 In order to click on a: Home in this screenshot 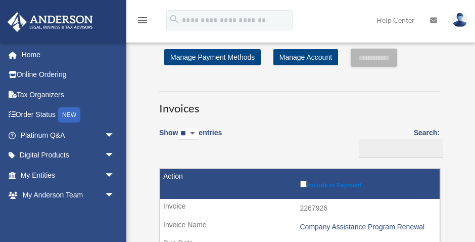, I will do `click(68, 55)`.